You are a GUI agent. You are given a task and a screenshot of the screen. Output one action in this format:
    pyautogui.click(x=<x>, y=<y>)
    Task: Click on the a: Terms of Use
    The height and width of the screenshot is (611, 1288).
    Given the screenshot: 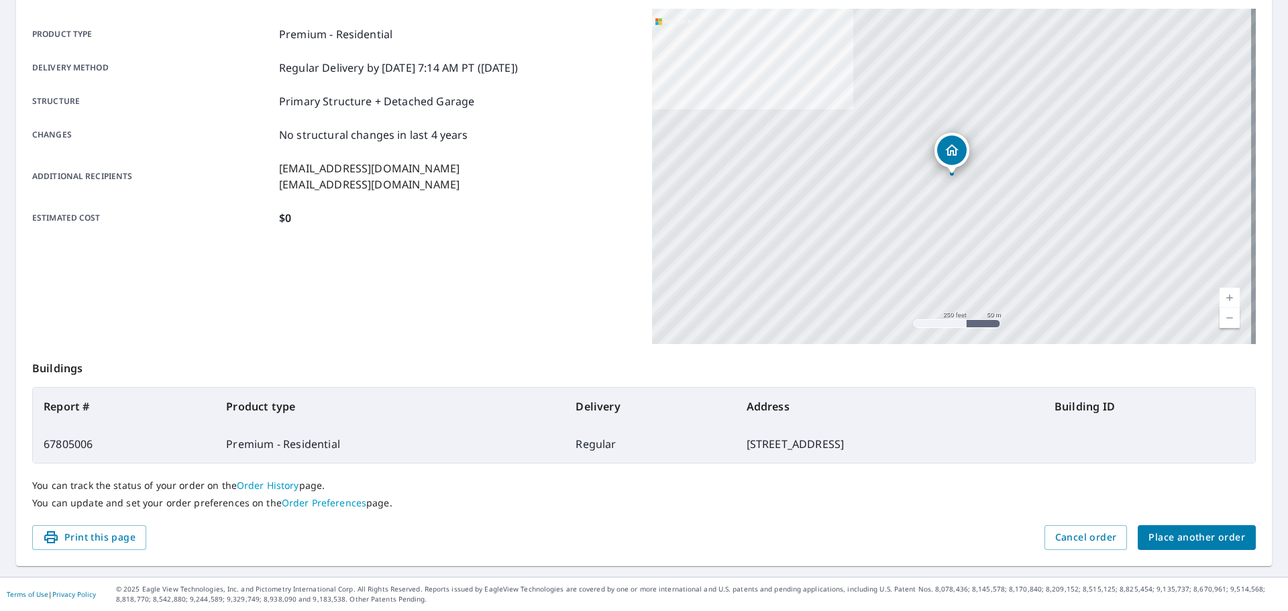 What is the action you would take?
    pyautogui.click(x=27, y=594)
    